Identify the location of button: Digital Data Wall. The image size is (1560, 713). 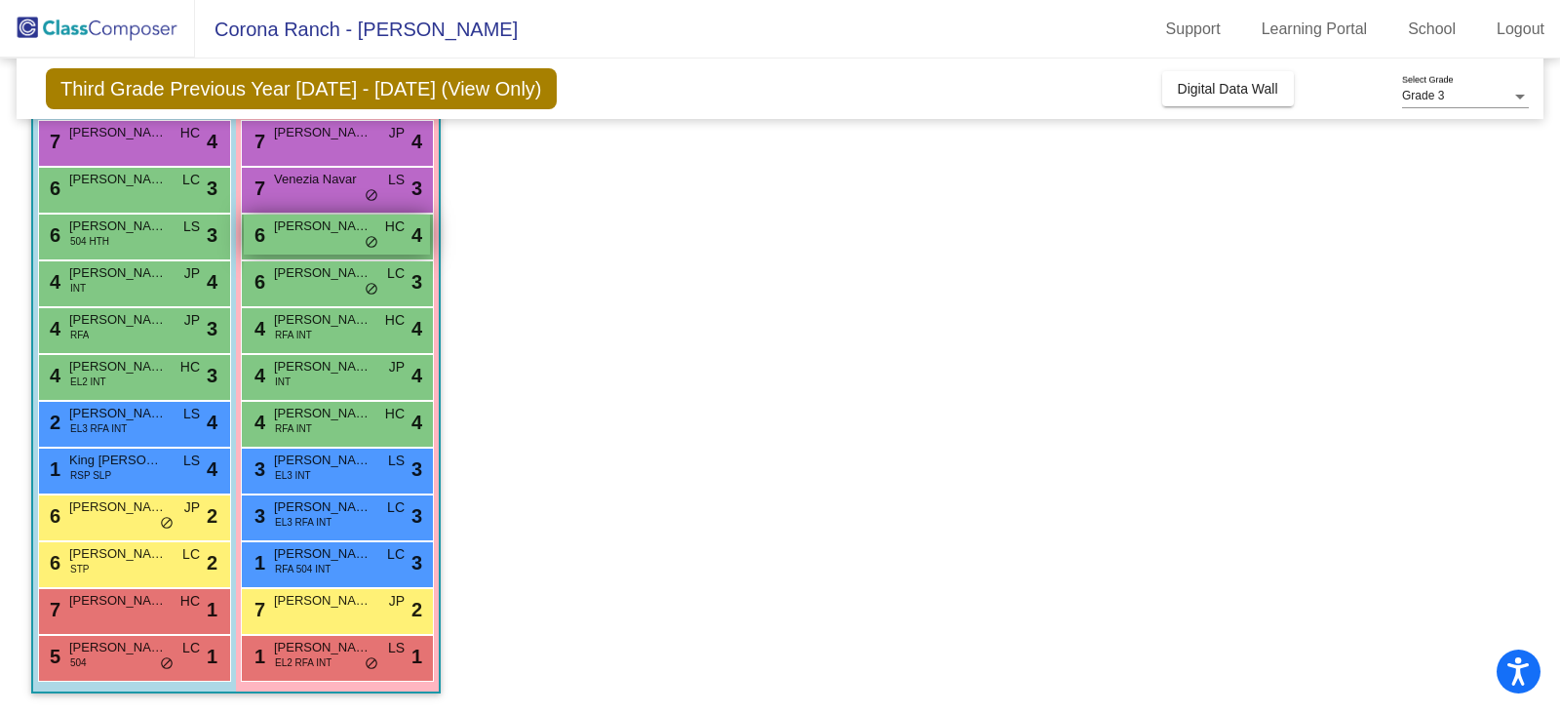
(1227, 89).